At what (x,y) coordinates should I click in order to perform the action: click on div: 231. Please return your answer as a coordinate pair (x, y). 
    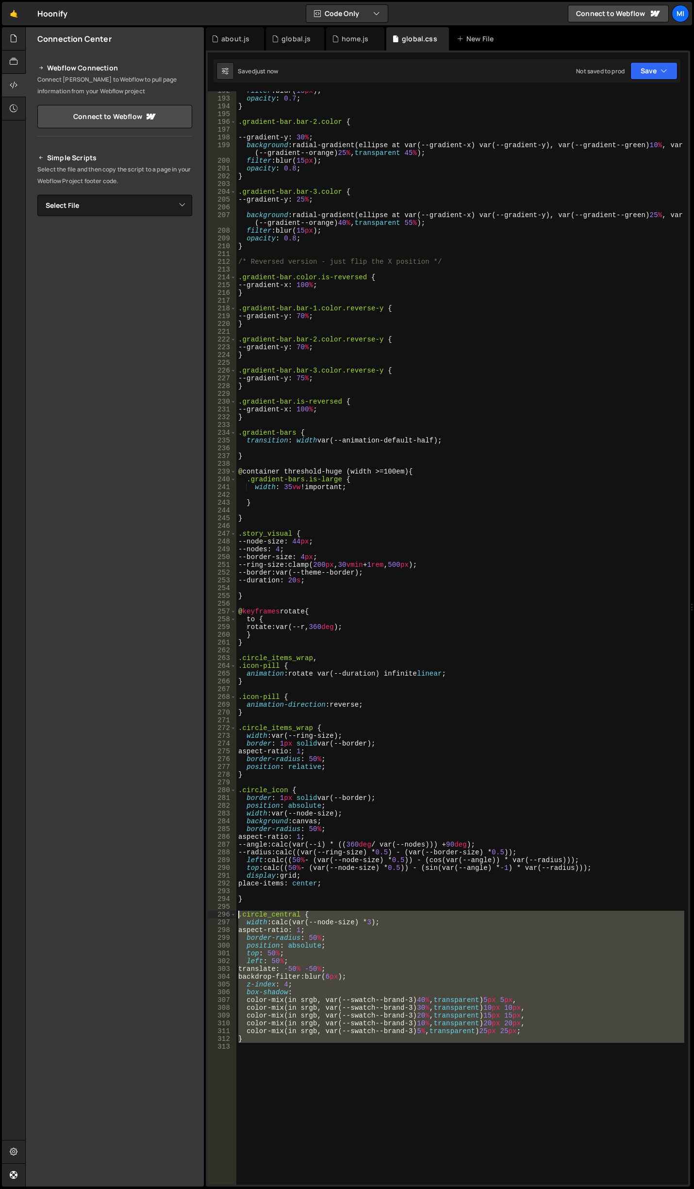
    Looking at the image, I should click on (222, 409).